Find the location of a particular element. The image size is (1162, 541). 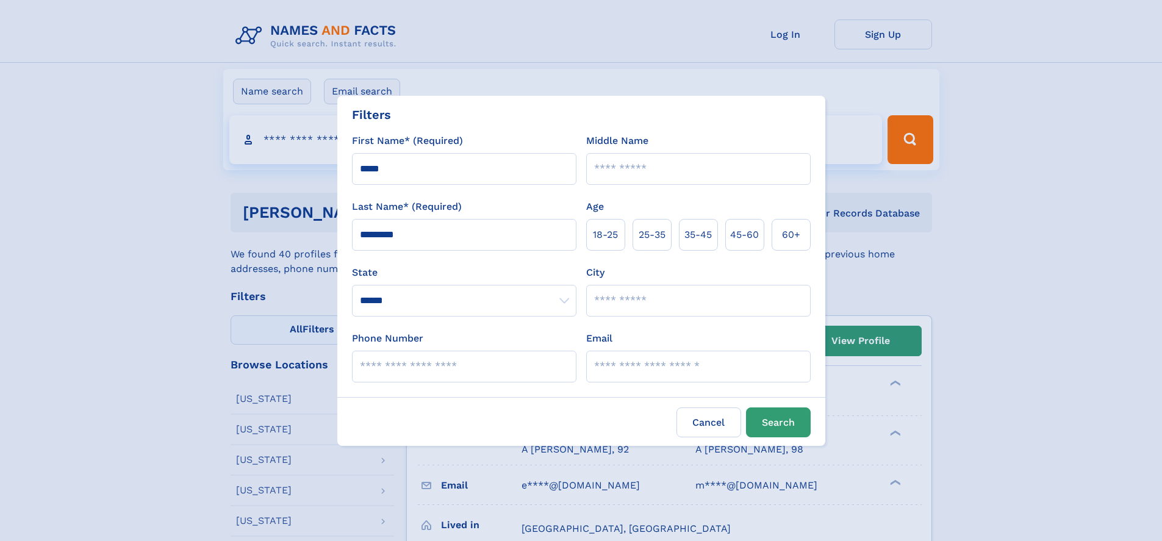

label: State is located at coordinates (464, 273).